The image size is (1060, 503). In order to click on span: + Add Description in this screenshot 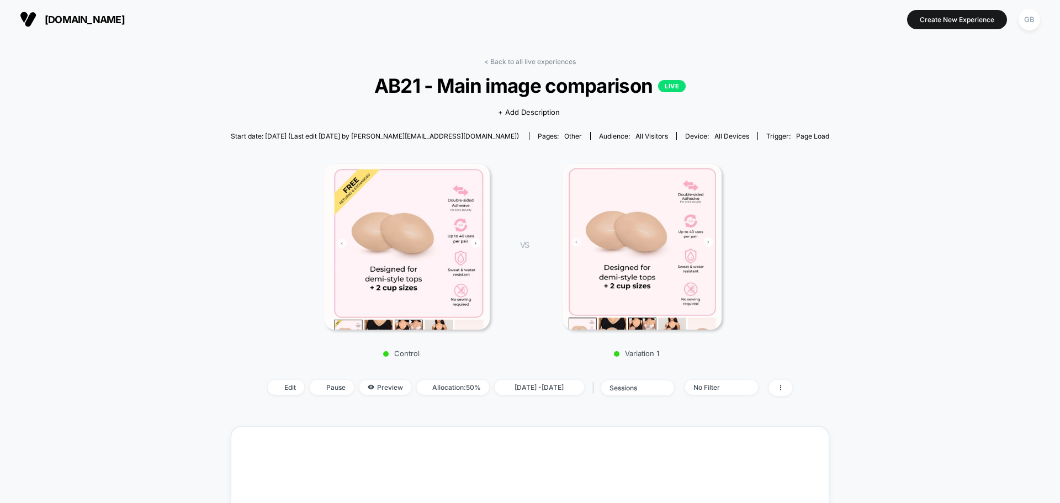, I will do `click(529, 113)`.